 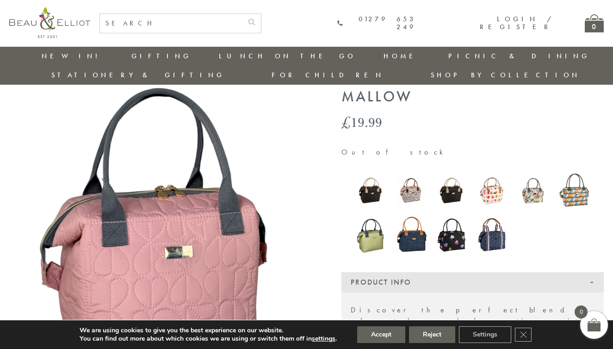 I want to click on a: Picnic & Dining, so click(x=519, y=56).